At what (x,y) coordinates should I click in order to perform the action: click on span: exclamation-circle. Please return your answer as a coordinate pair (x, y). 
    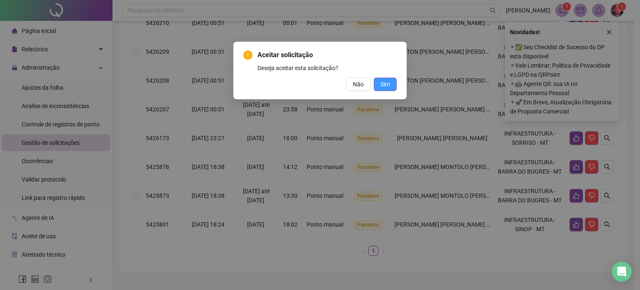
    Looking at the image, I should click on (248, 55).